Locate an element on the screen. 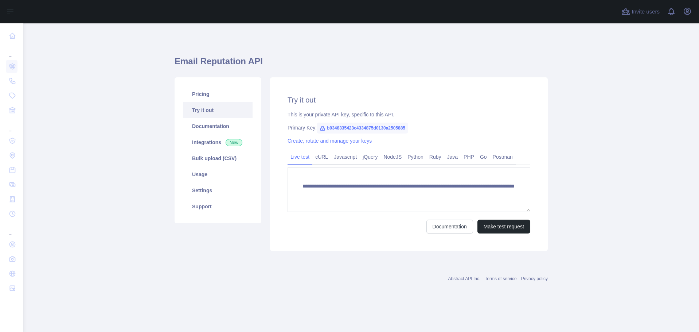  a: Java is located at coordinates (453, 157).